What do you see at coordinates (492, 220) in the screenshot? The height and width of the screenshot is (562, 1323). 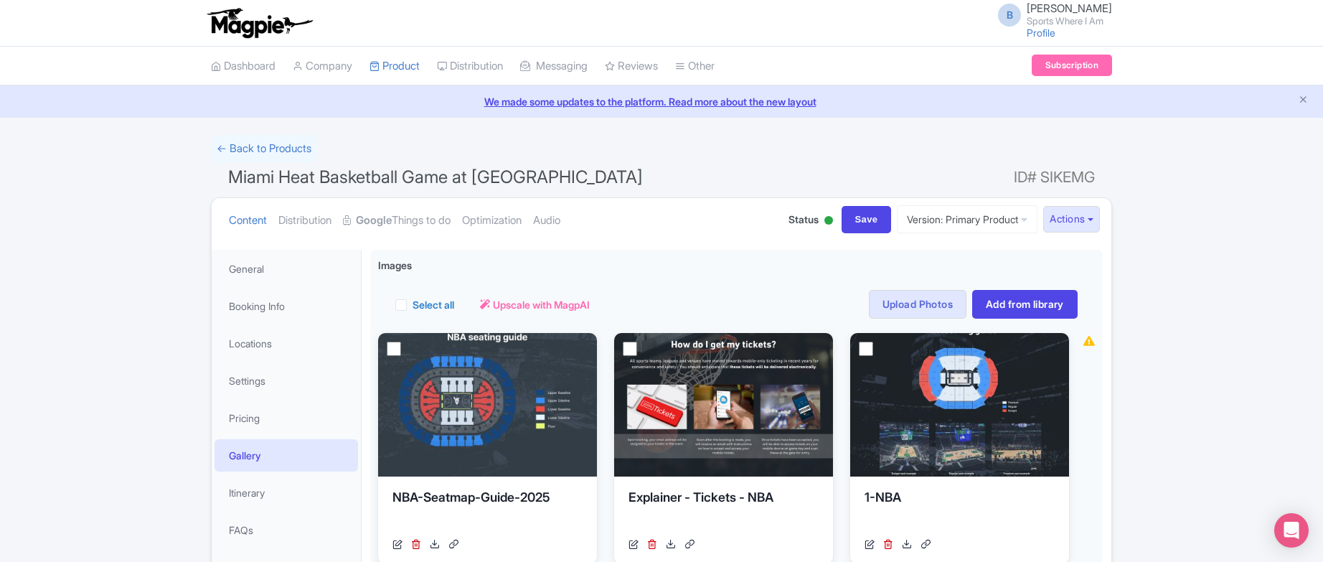 I see `a: Optimization` at bounding box center [492, 220].